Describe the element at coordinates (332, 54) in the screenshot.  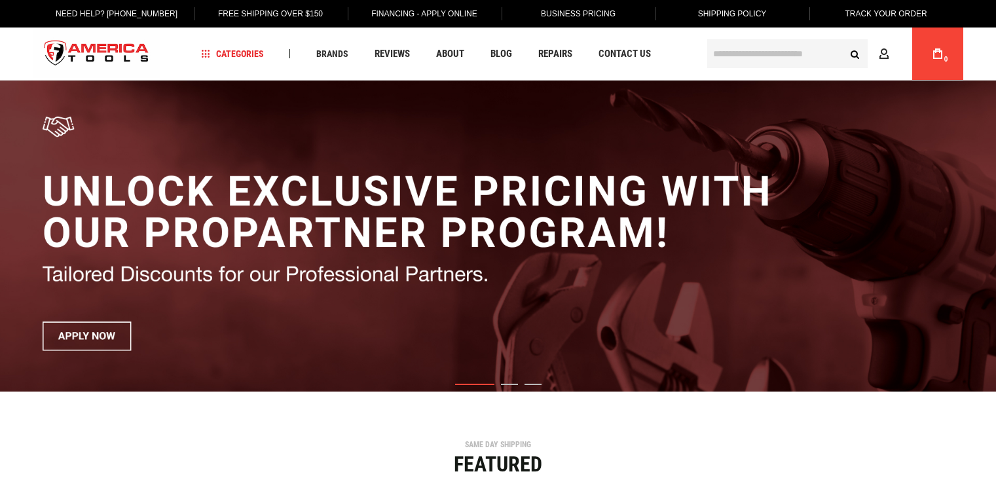
I see `span: Brands` at that location.